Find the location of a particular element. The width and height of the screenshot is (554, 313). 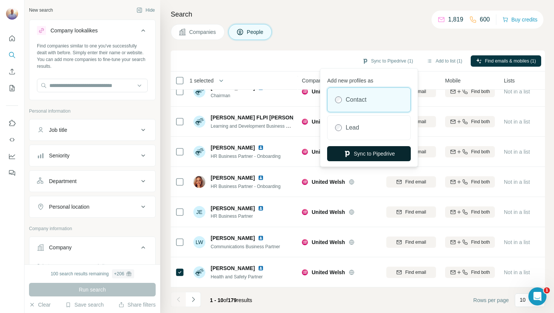

p: Company information is located at coordinates (92, 229).